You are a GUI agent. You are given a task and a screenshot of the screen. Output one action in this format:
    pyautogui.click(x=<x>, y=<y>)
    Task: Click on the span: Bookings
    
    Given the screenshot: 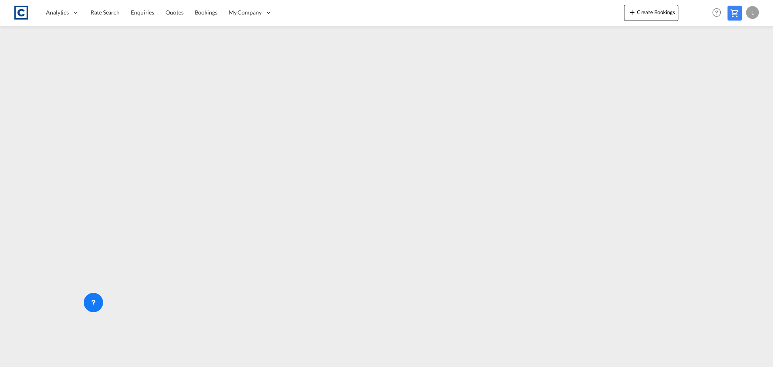 What is the action you would take?
    pyautogui.click(x=206, y=12)
    